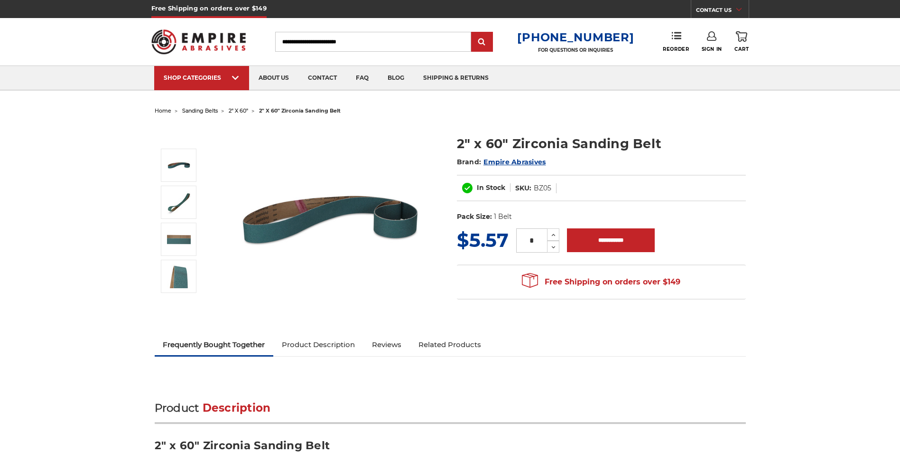  Describe the element at coordinates (387, 345) in the screenshot. I see `a: Reviews` at that location.